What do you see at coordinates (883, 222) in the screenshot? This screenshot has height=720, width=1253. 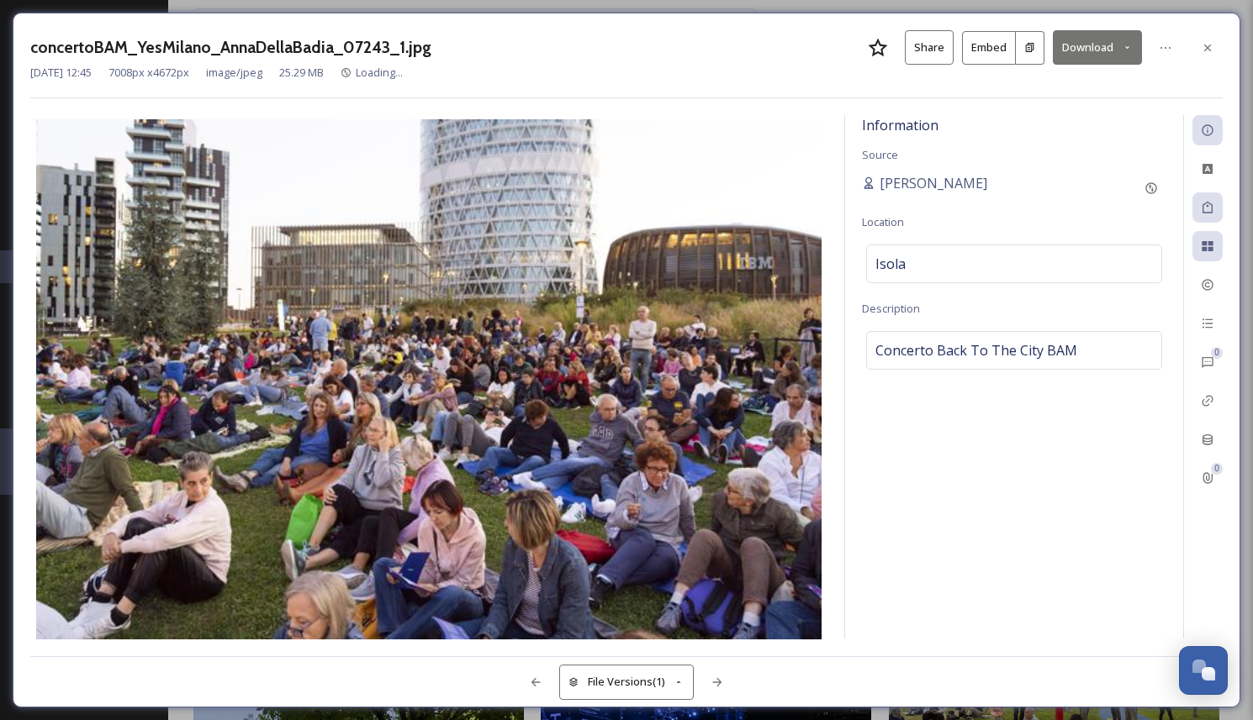 I see `span: Location` at bounding box center [883, 222].